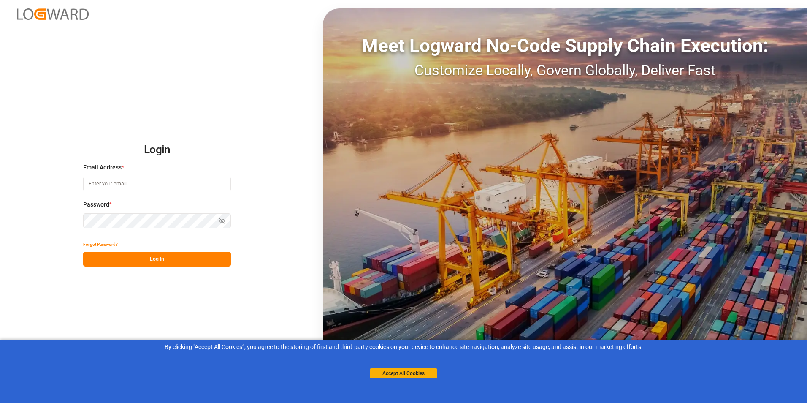  I want to click on div: Meet Logward No-Code Supply Chain Execution:, so click(565, 46).